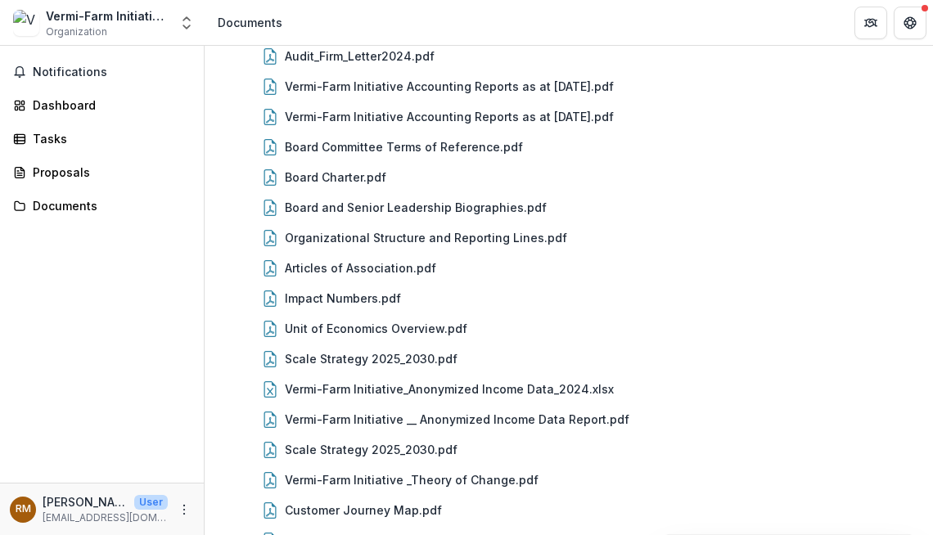 This screenshot has width=933, height=535. What do you see at coordinates (108, 138) in the screenshot?
I see `div: Tasks` at bounding box center [108, 138].